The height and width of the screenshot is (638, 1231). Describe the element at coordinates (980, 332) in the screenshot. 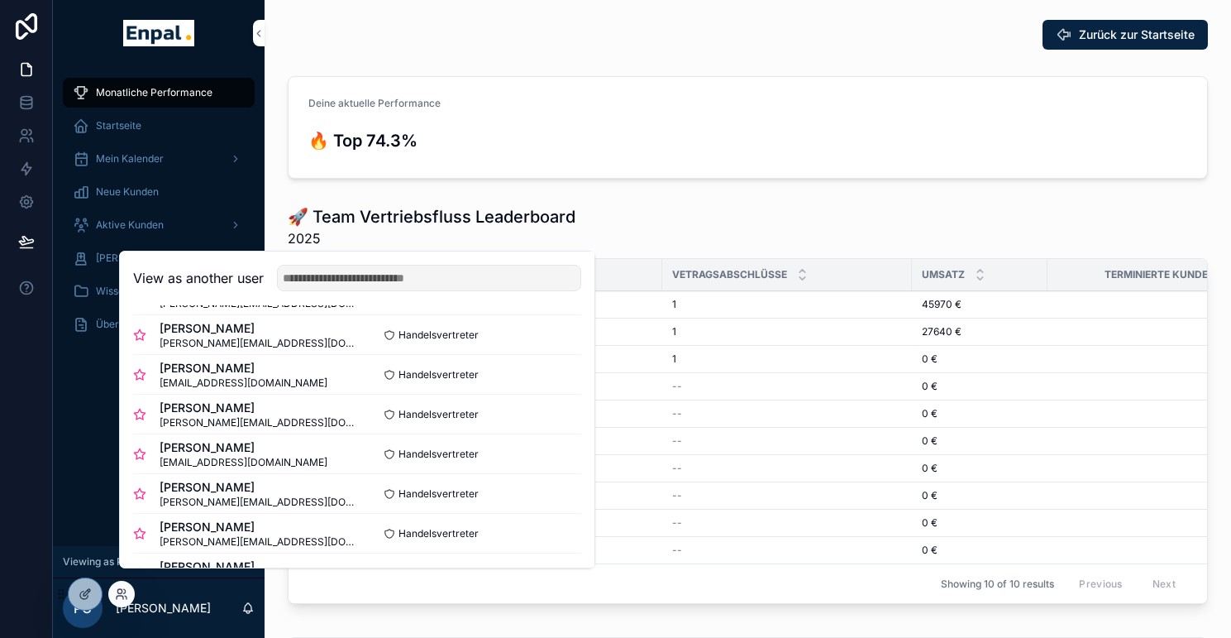

I see `a: 27640 €` at that location.